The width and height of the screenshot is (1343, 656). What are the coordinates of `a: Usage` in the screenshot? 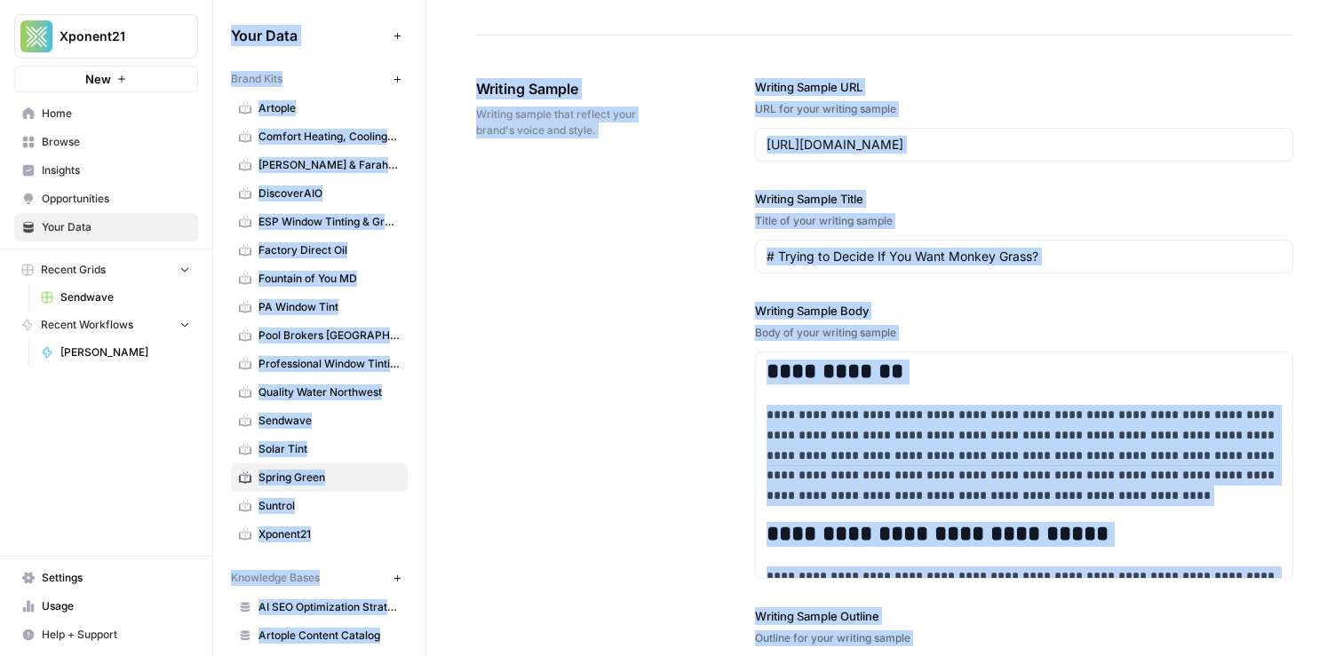 It's located at (106, 607).